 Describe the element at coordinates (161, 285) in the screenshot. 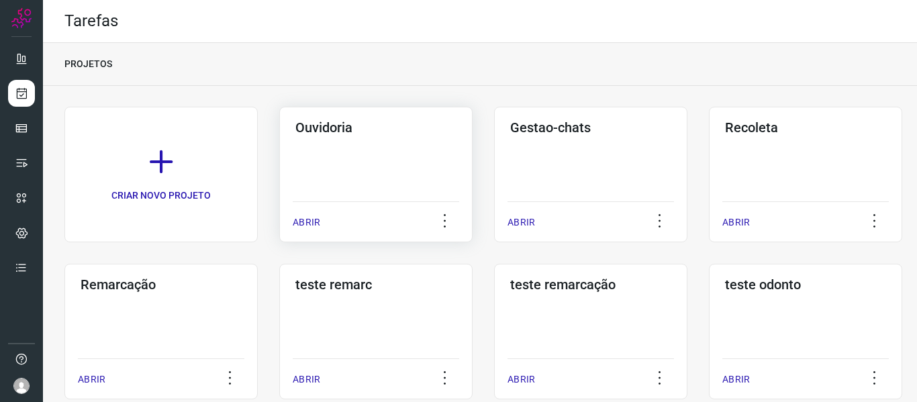

I see `h3: Remarcação` at that location.